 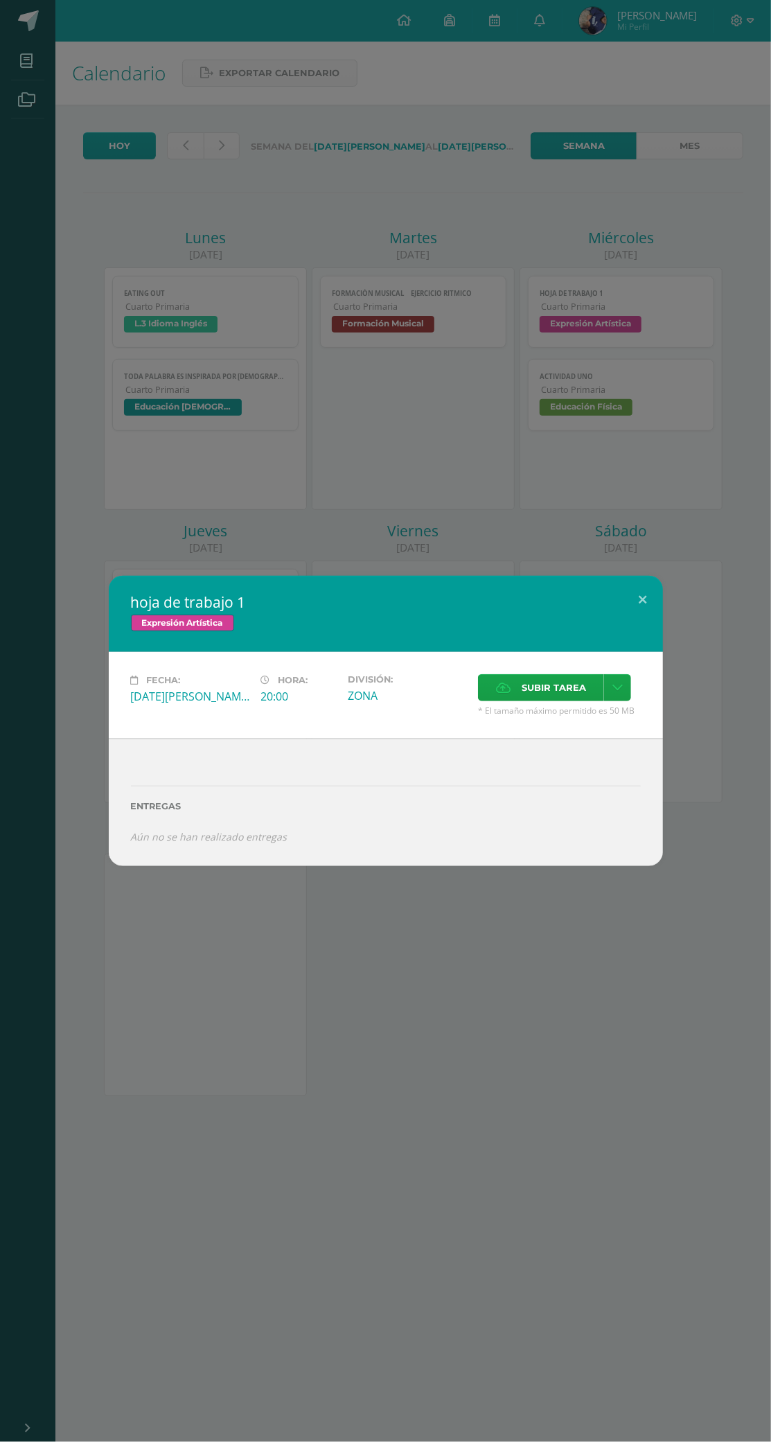 What do you see at coordinates (407, 696) in the screenshot?
I see `div: ZONA` at bounding box center [407, 696].